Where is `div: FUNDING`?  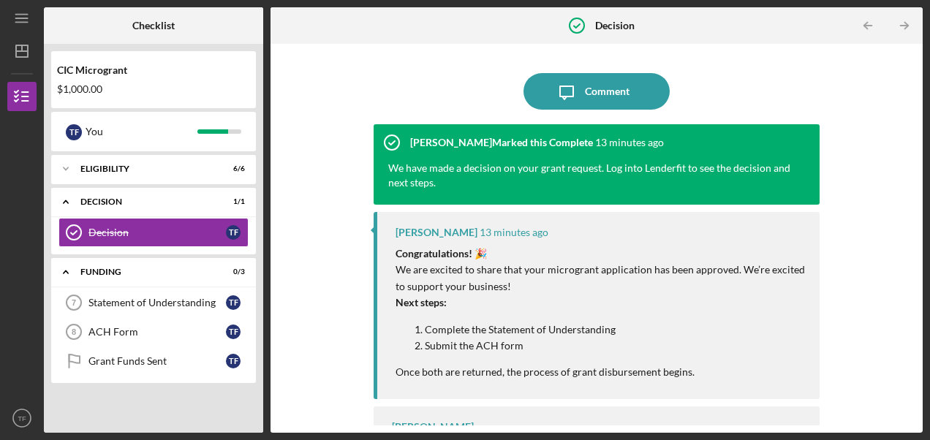 div: FUNDING is located at coordinates (144, 272).